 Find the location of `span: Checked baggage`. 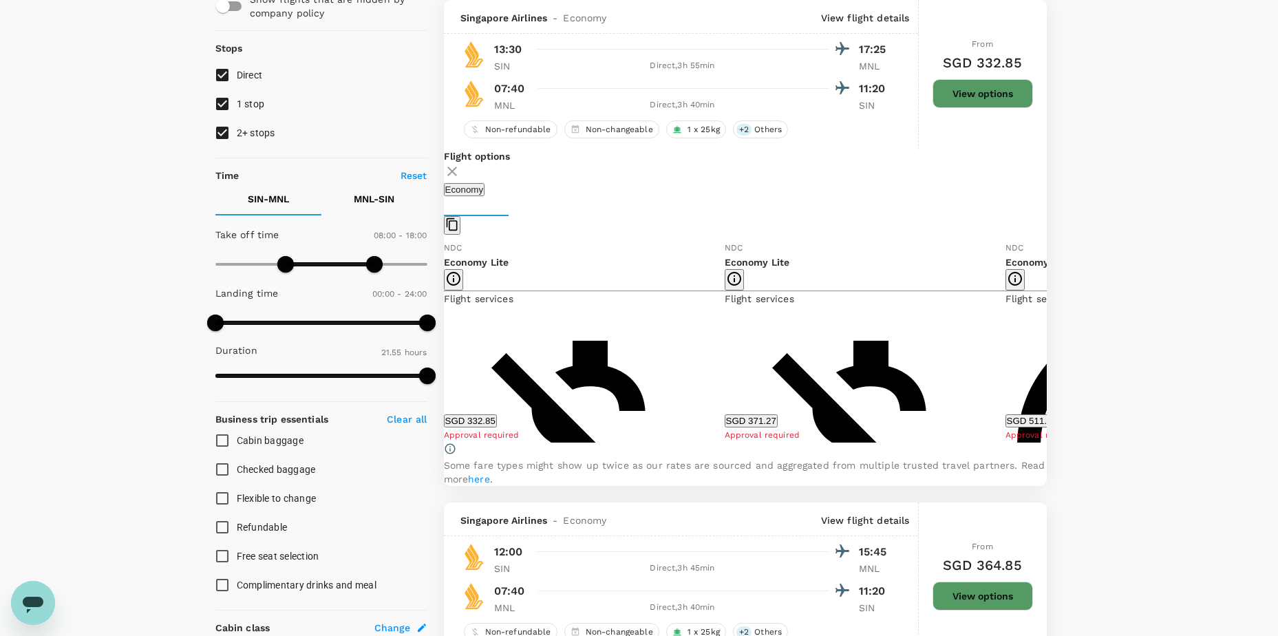

span: Checked baggage is located at coordinates (276, 469).